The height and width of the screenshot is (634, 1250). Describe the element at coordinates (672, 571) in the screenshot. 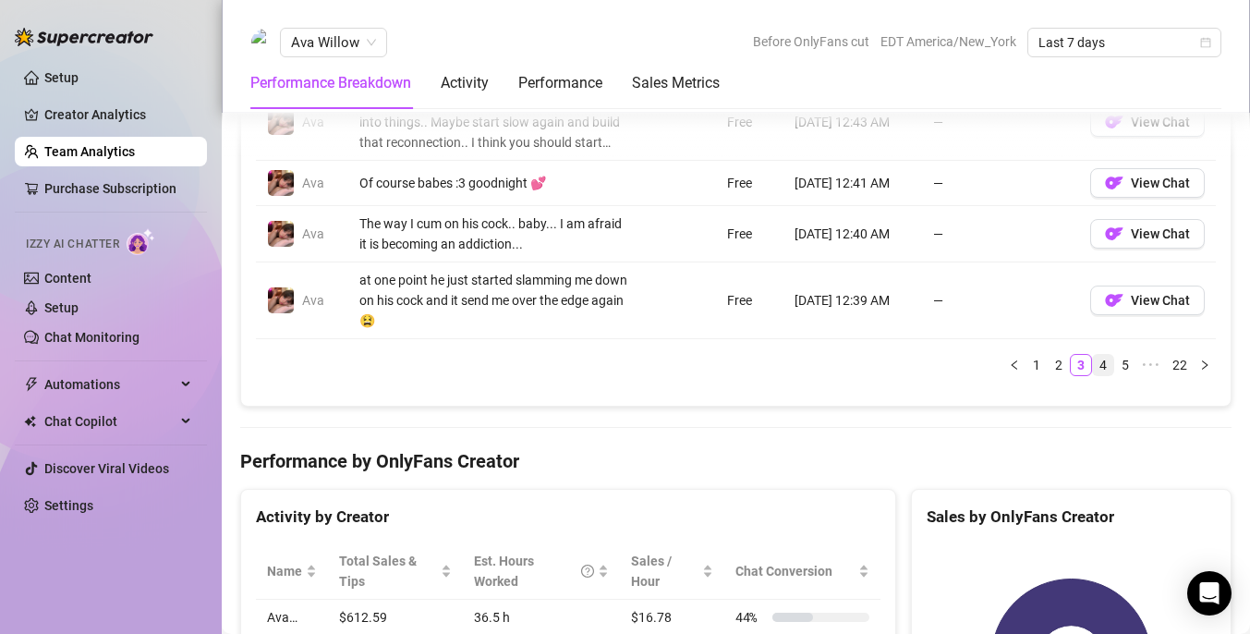

I see `th: Sales / Hour` at that location.